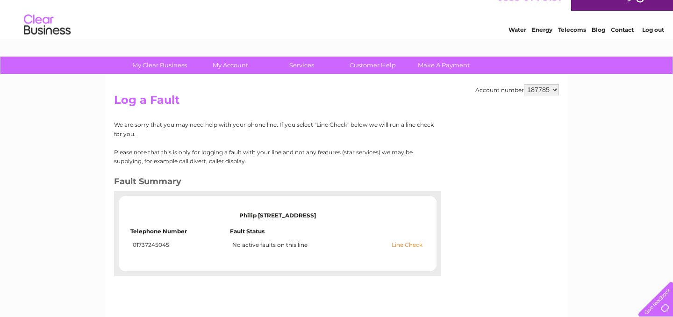 The height and width of the screenshot is (317, 673). What do you see at coordinates (327, 234) in the screenshot?
I see `td: Fault Status` at bounding box center [327, 234].